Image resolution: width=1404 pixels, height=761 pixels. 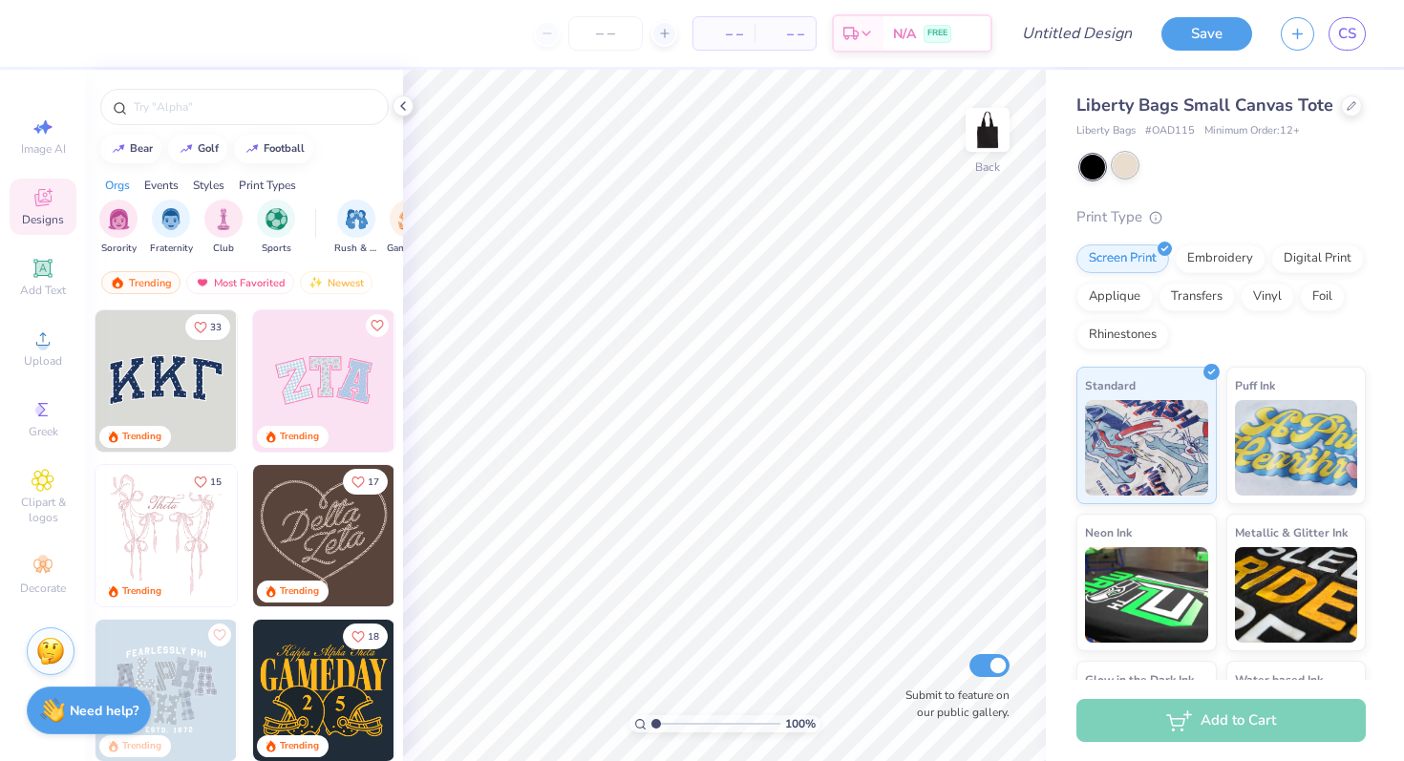 I want to click on div: Newest, so click(x=336, y=283).